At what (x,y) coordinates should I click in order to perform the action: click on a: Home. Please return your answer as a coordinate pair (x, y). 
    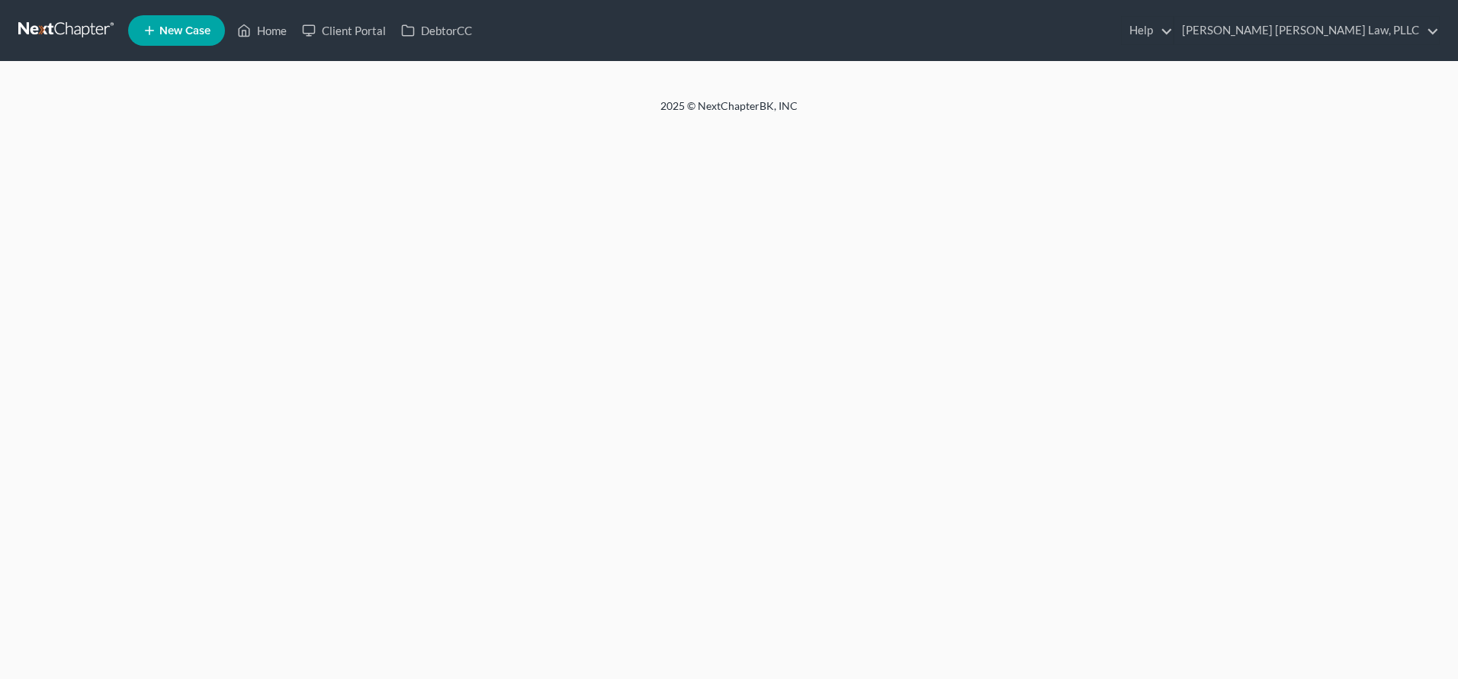
    Looking at the image, I should click on (262, 30).